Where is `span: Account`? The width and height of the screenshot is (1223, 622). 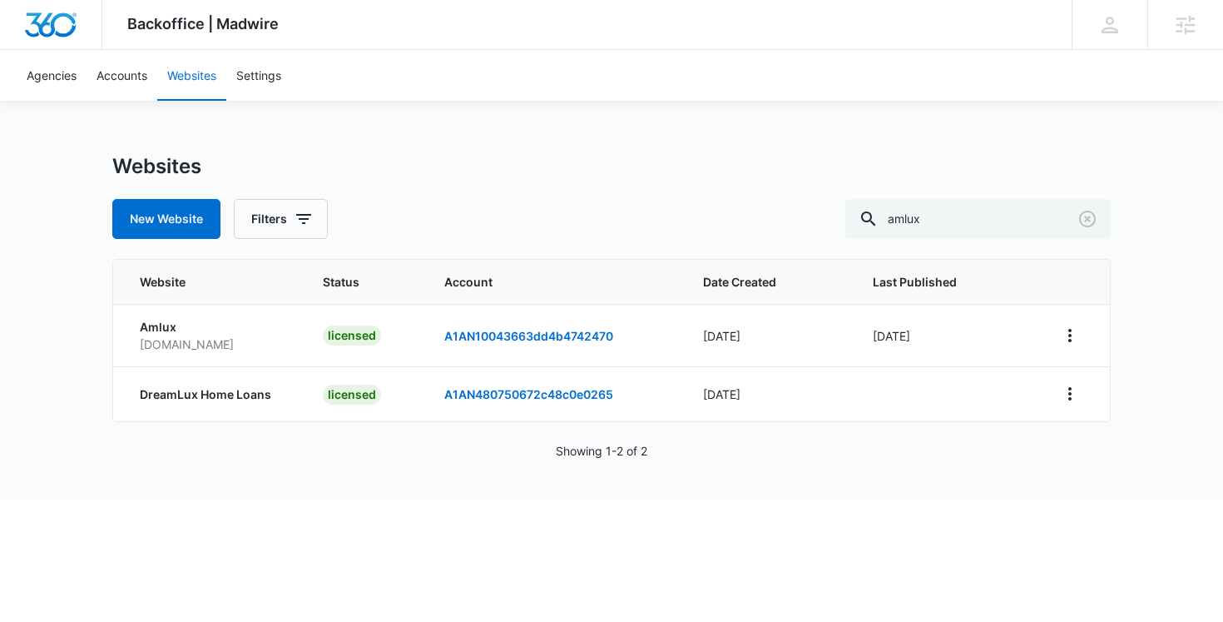 span: Account is located at coordinates (553, 281).